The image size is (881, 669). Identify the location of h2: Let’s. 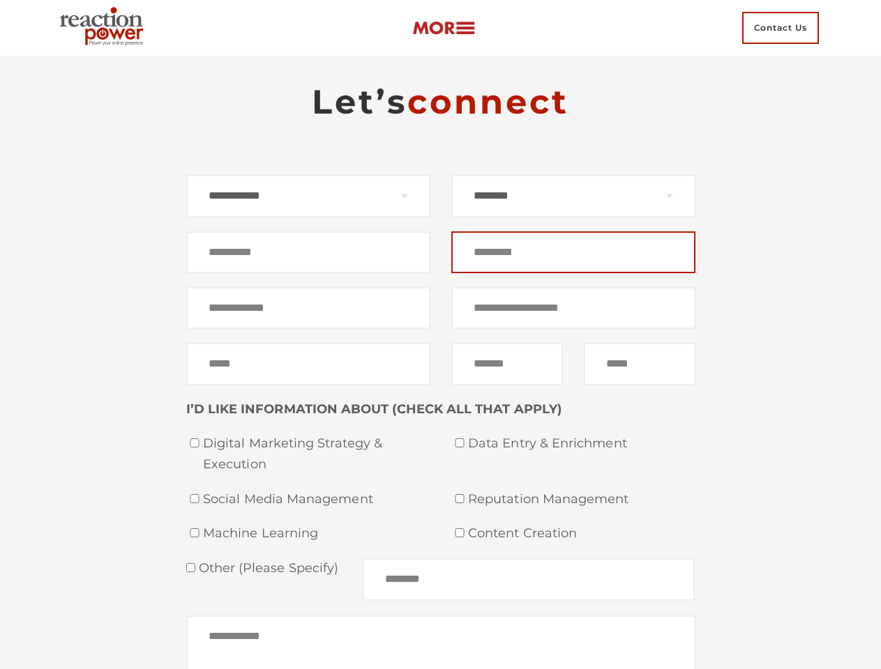
(441, 102).